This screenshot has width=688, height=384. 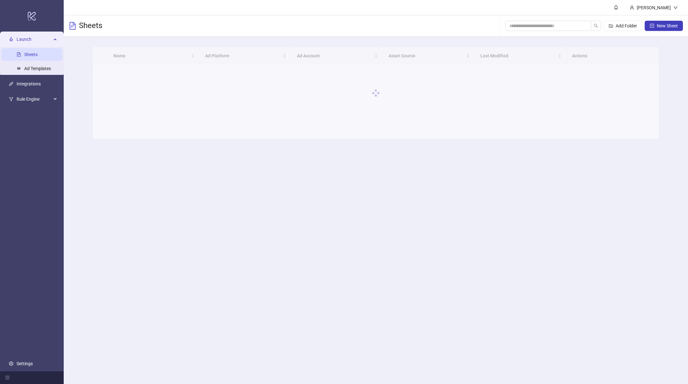 I want to click on button: Add Folder, so click(x=623, y=26).